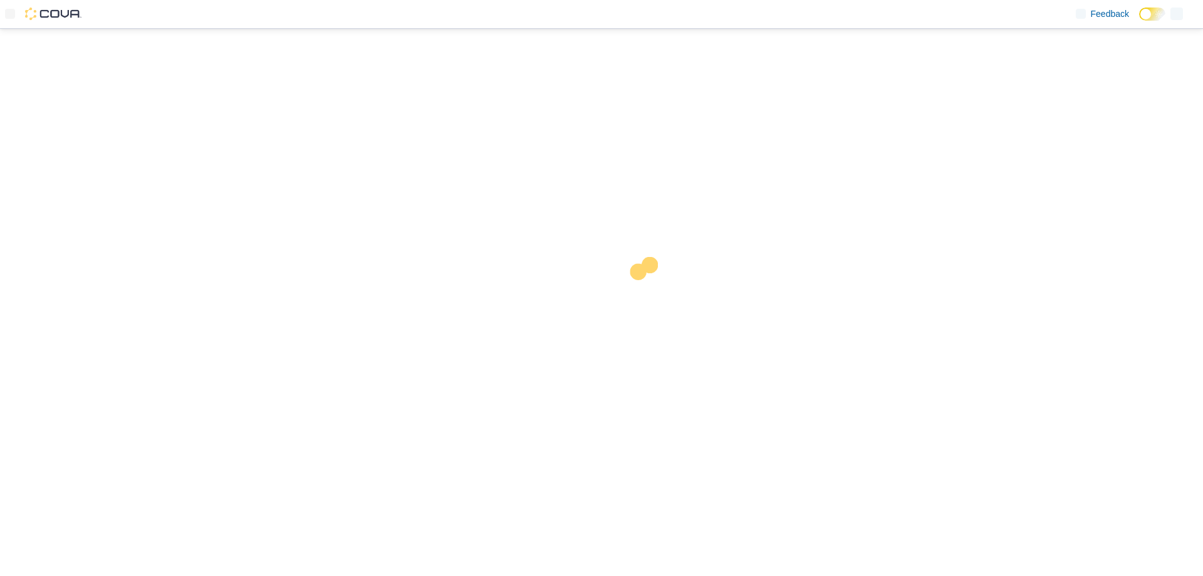 This screenshot has width=1203, height=576. What do you see at coordinates (1139, 21) in the screenshot?
I see `span: Dark Mode` at bounding box center [1139, 21].